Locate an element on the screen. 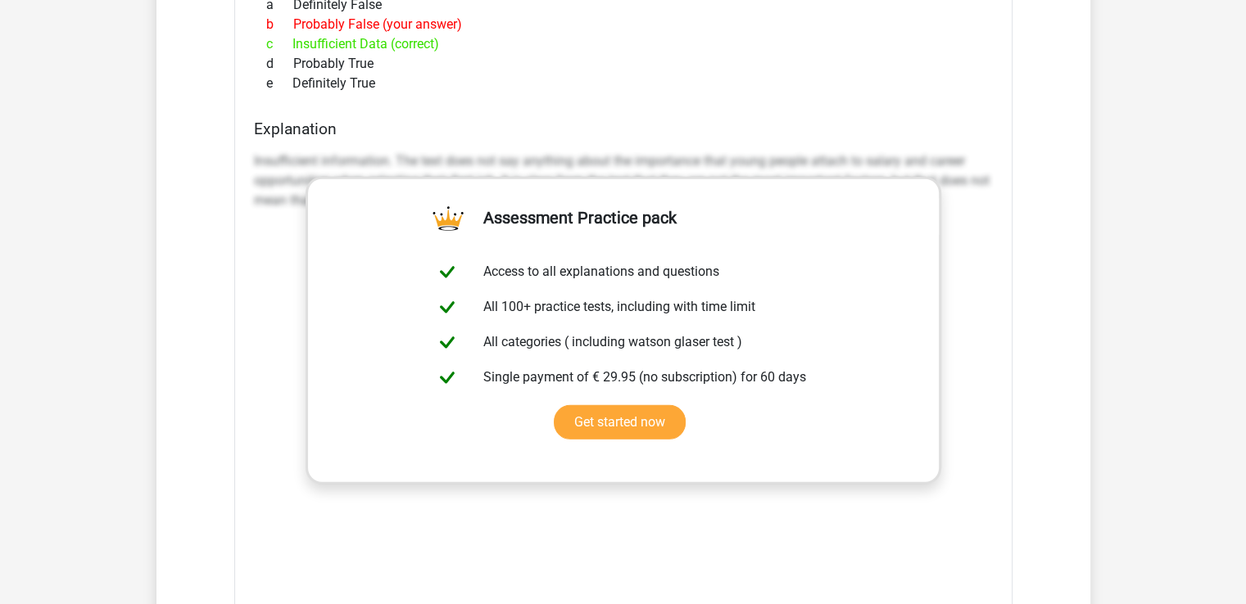 The width and height of the screenshot is (1246, 604). h4: Explanation is located at coordinates (623, 129).